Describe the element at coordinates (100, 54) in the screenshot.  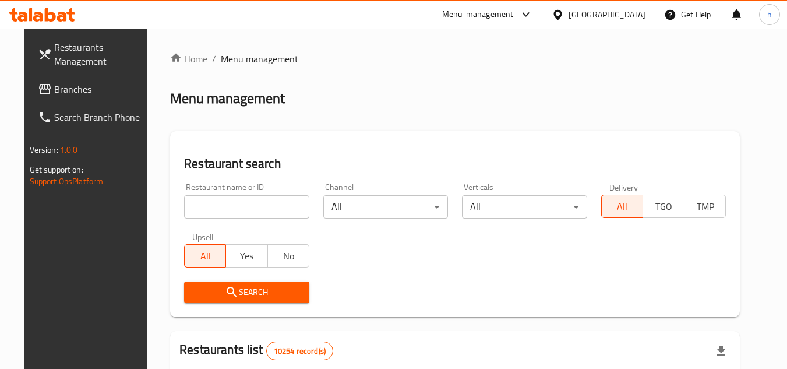
I see `span: Restaurants Management` at that location.